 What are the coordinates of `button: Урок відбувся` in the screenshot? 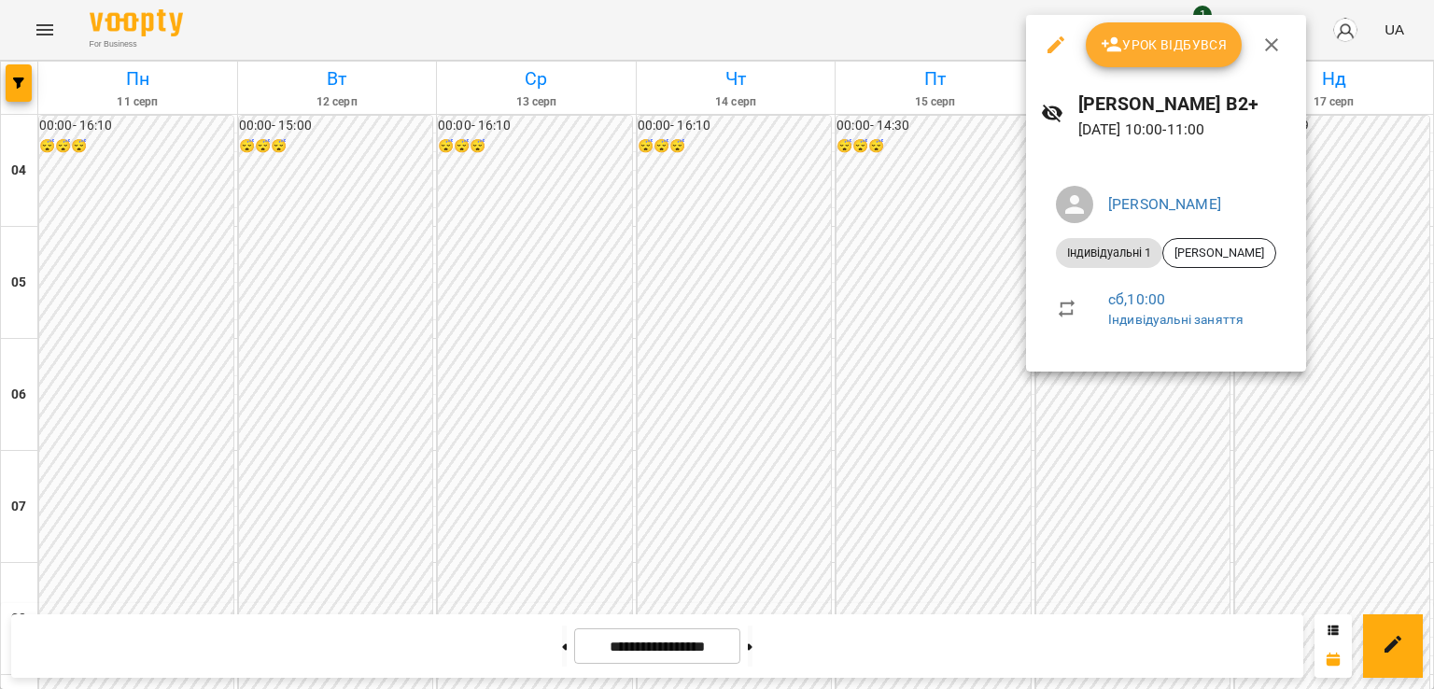 It's located at (1164, 45).